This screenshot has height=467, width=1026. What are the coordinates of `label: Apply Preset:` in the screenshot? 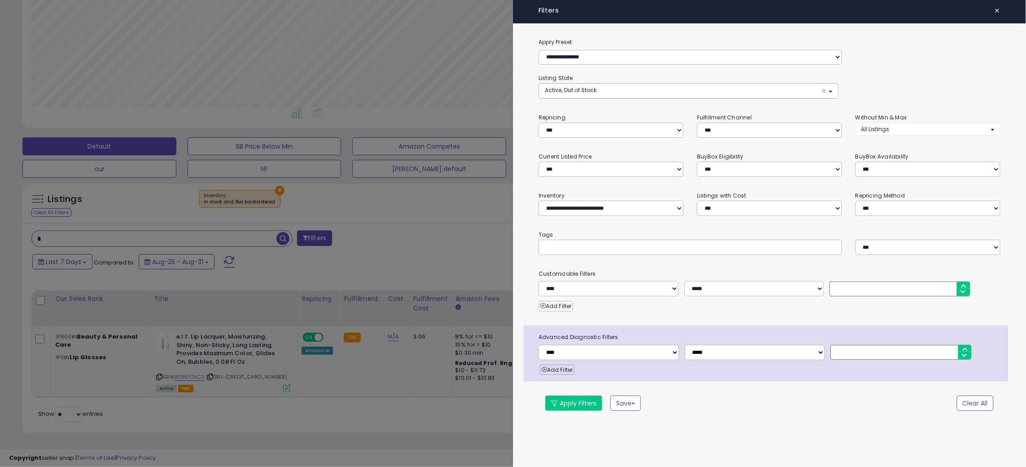 It's located at (770, 42).